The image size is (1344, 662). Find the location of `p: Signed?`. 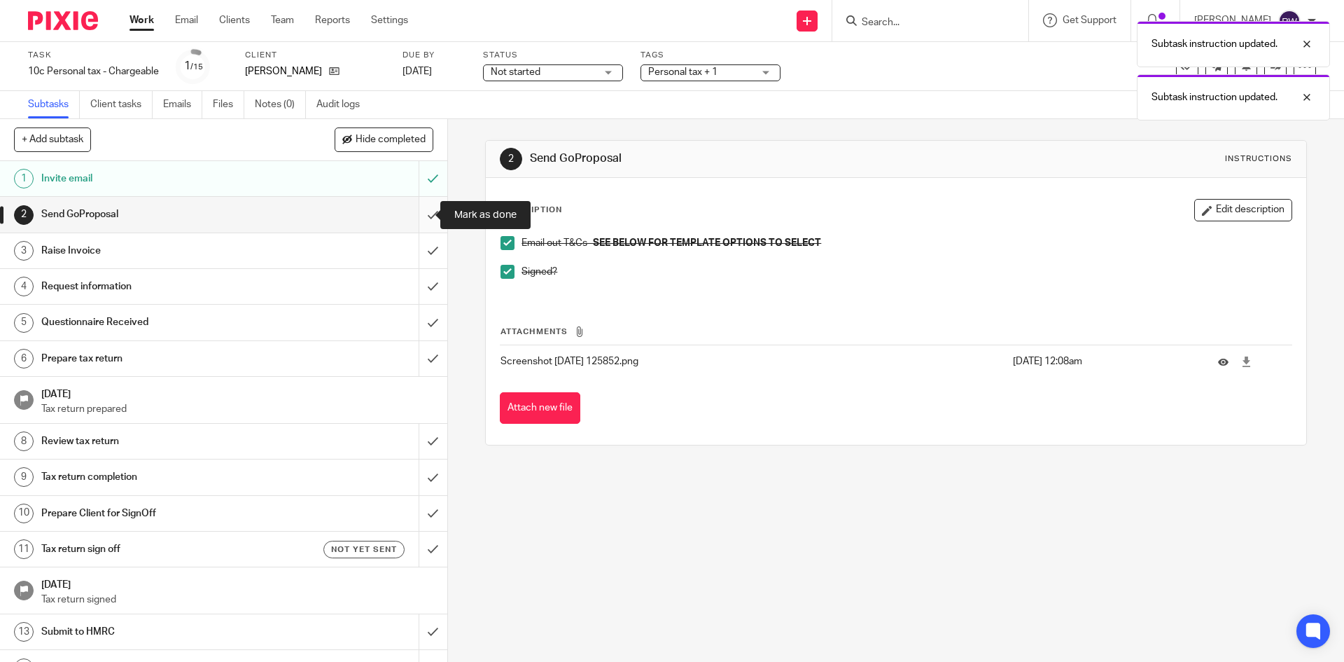

p: Signed? is located at coordinates (906, 272).